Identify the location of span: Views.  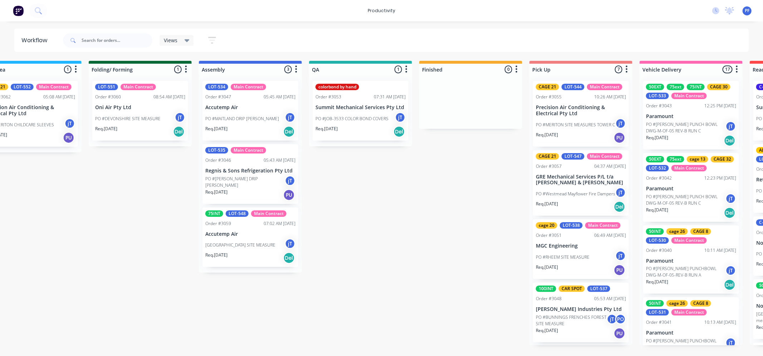
(171, 40).